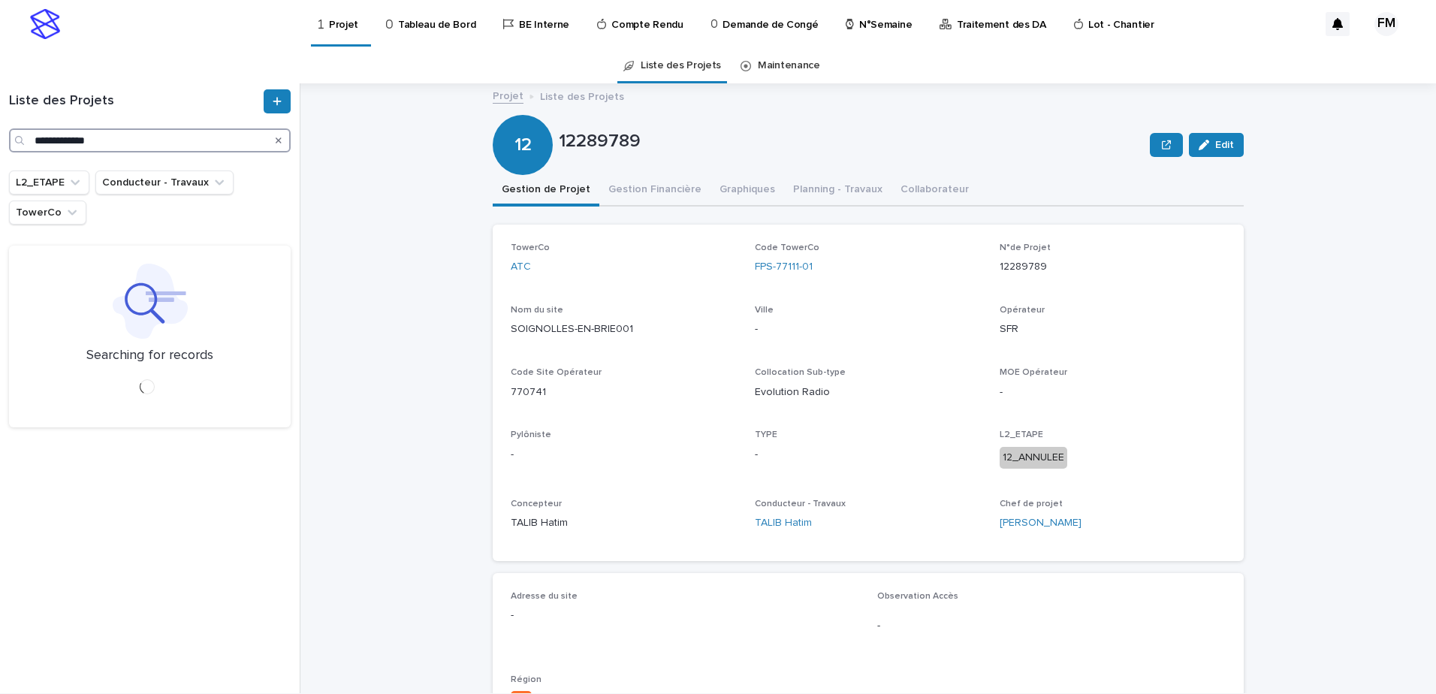 Image resolution: width=1436 pixels, height=694 pixels. What do you see at coordinates (1112, 329) in the screenshot?
I see `p: SFR` at bounding box center [1112, 329].